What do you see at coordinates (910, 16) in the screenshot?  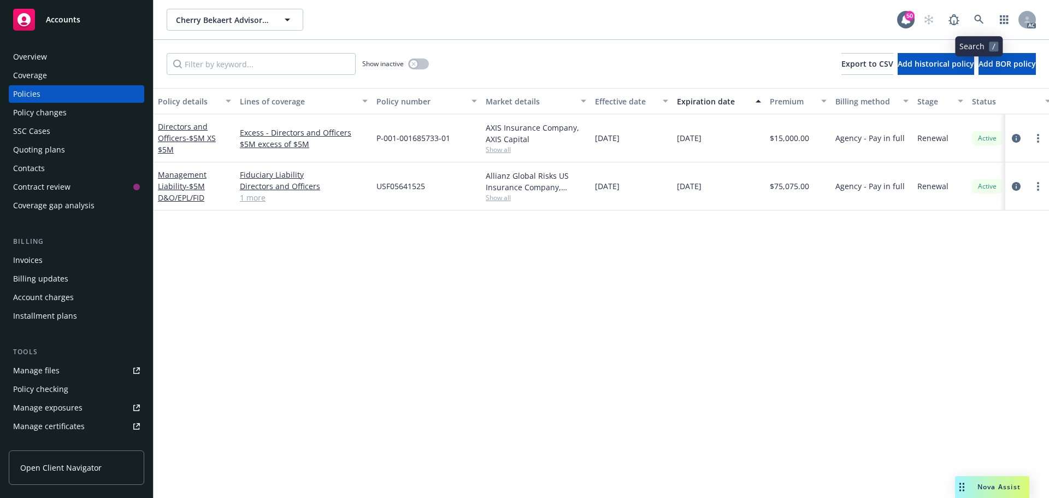 I see `div: 50` at bounding box center [910, 16].